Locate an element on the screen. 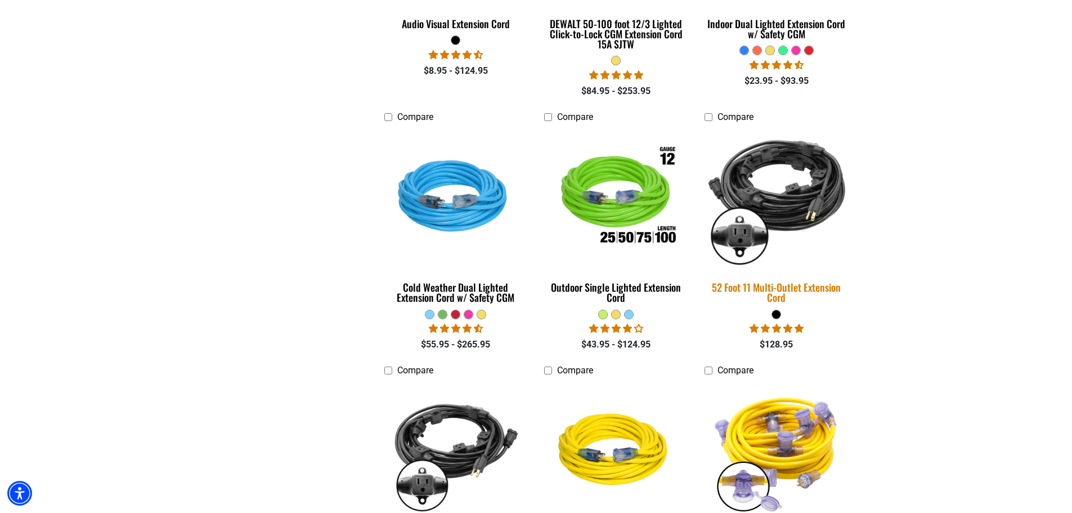 Image resolution: width=1072 pixels, height=513 pixels. div: $43.95 - $124.95 is located at coordinates (616, 345).